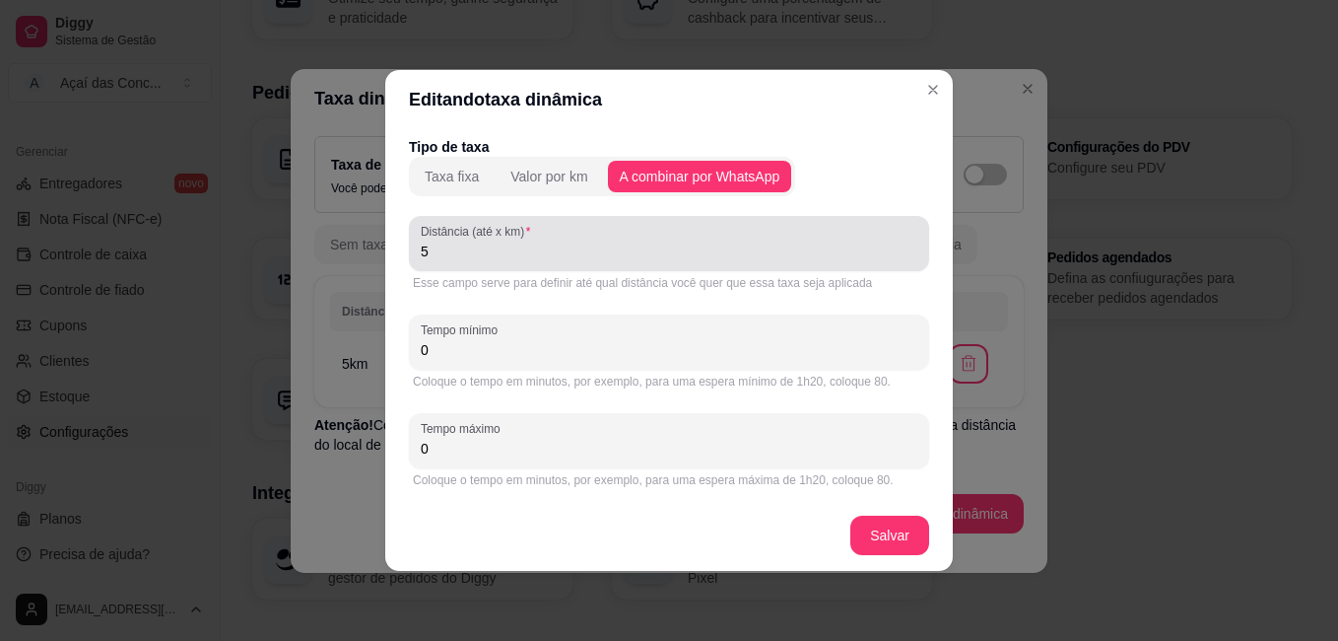  I want to click on label: Tempo mínimo, so click(462, 329).